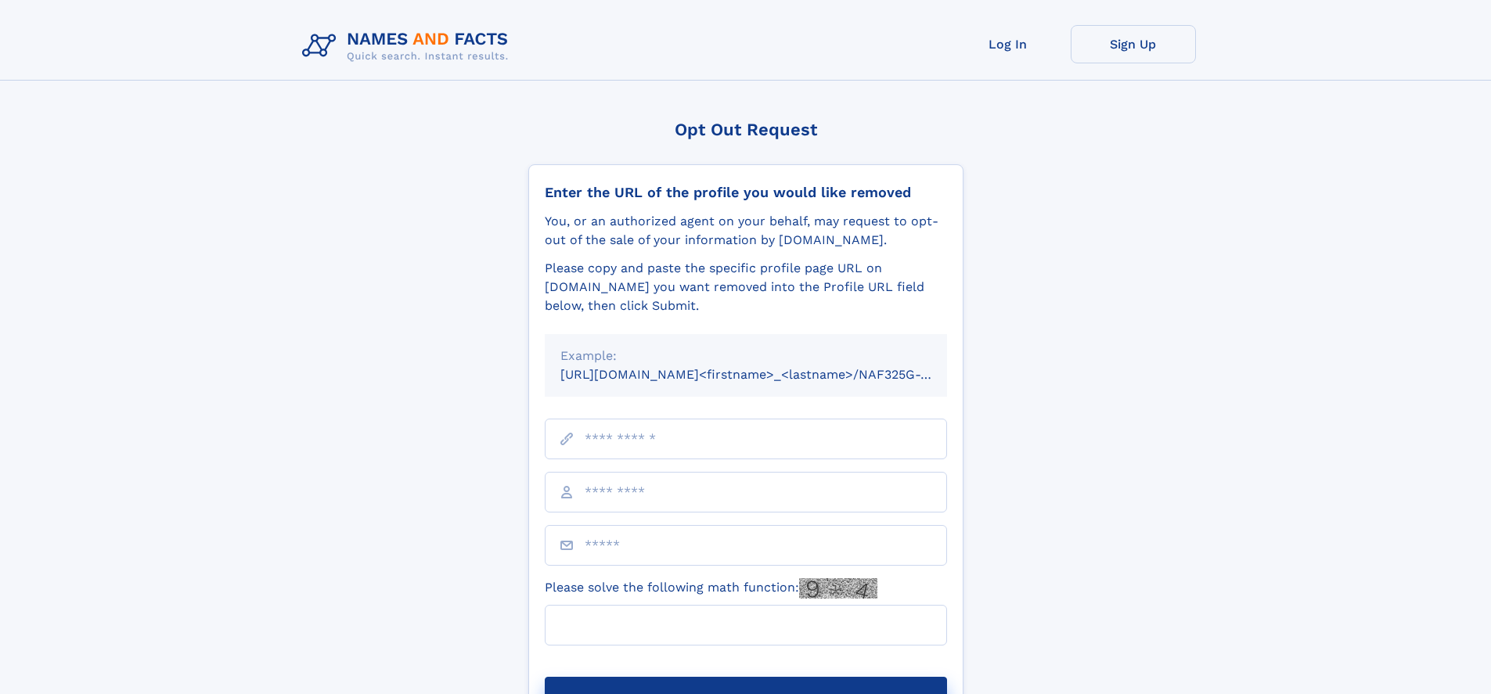 The width and height of the screenshot is (1491, 694). What do you see at coordinates (711, 589) in the screenshot?
I see `label: Please solve the following math function:` at bounding box center [711, 589].